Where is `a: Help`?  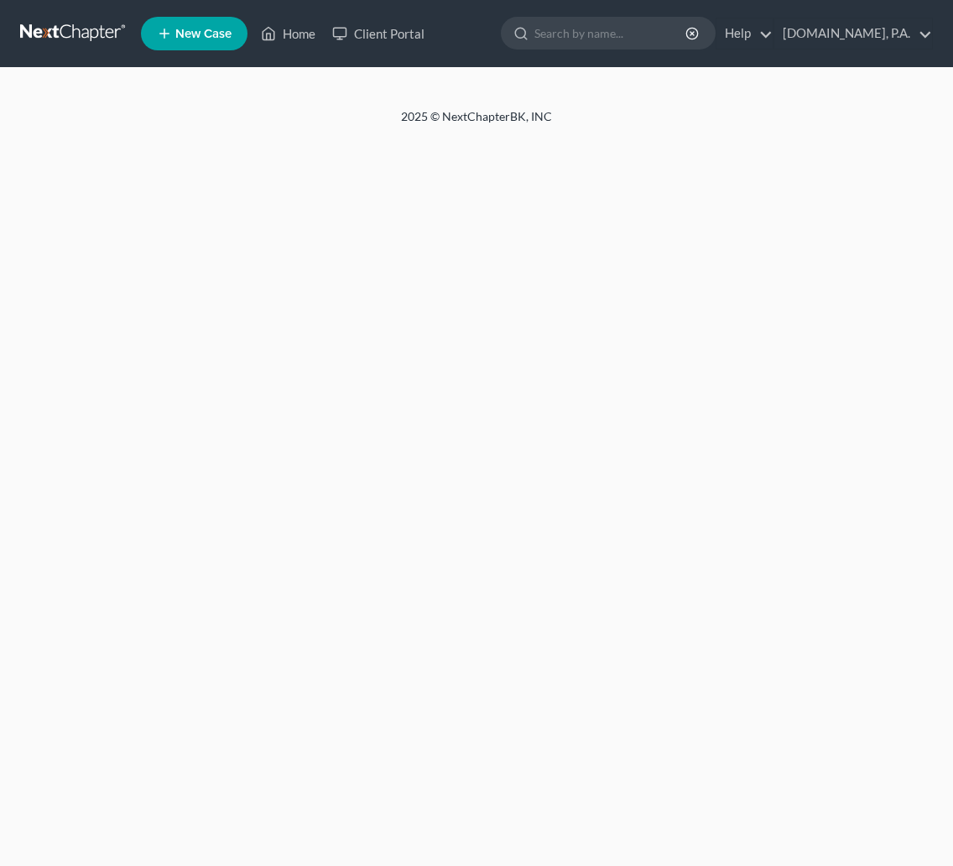
a: Help is located at coordinates (744, 34).